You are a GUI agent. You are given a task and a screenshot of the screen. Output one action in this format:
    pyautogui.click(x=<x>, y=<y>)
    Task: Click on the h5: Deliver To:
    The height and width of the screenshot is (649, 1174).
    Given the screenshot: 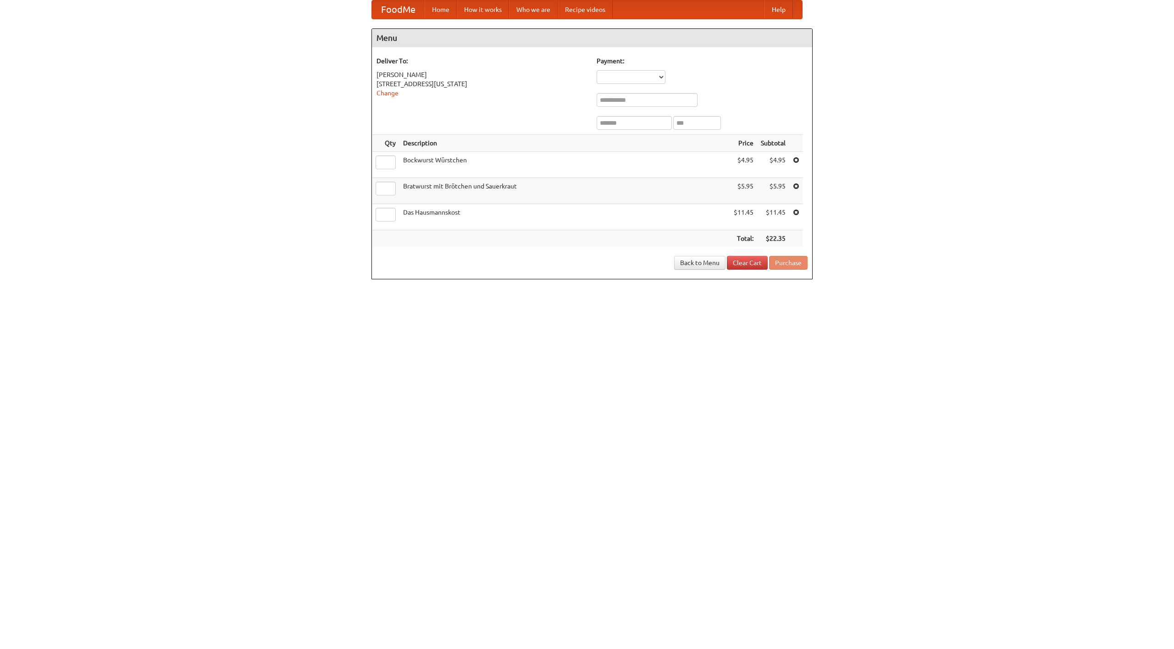 What is the action you would take?
    pyautogui.click(x=482, y=61)
    